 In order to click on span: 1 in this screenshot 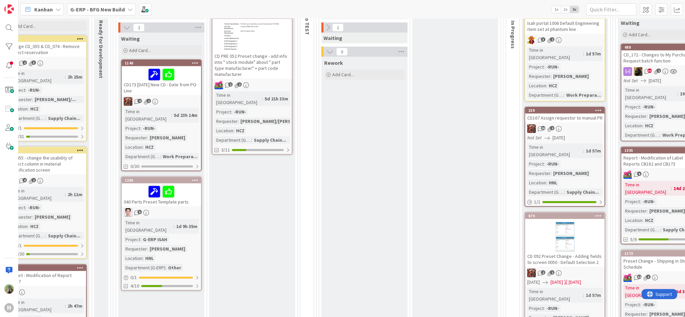, I will do `click(34, 180)`.